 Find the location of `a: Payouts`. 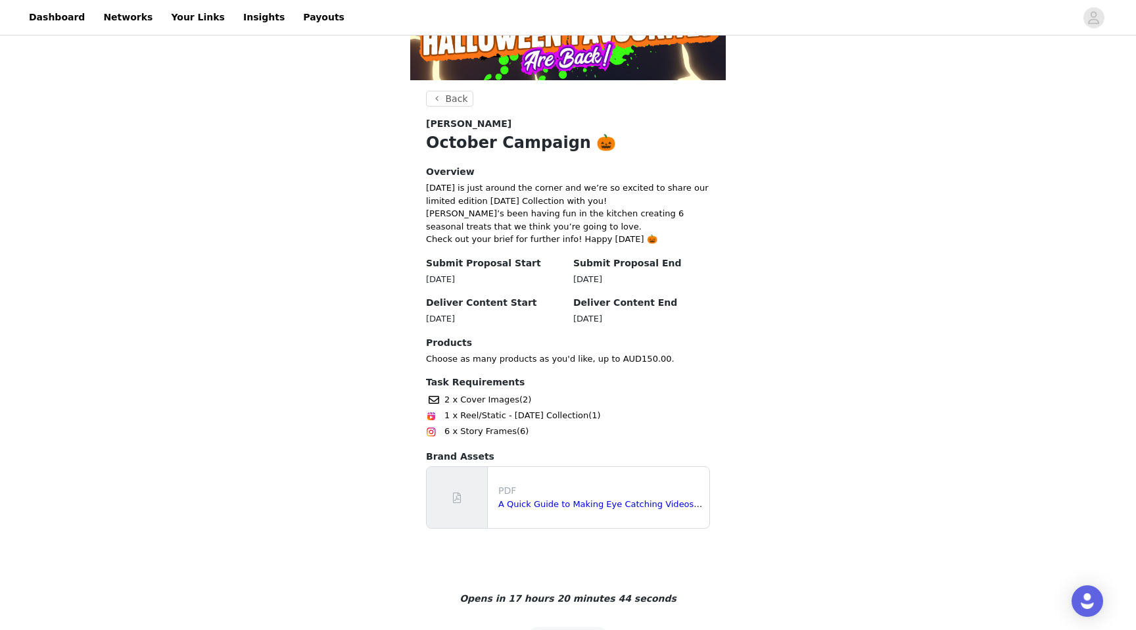

a: Payouts is located at coordinates (324, 17).